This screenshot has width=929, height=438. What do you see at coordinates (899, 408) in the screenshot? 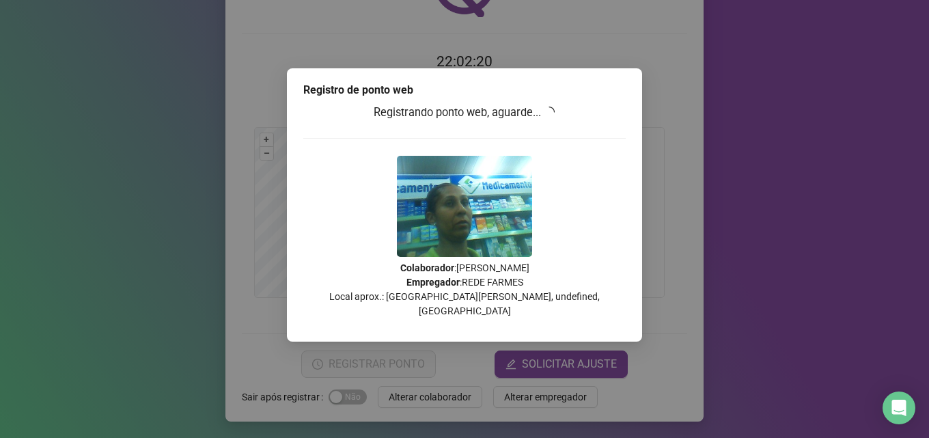
I see `div: Open Intercom Messenger` at bounding box center [899, 408].